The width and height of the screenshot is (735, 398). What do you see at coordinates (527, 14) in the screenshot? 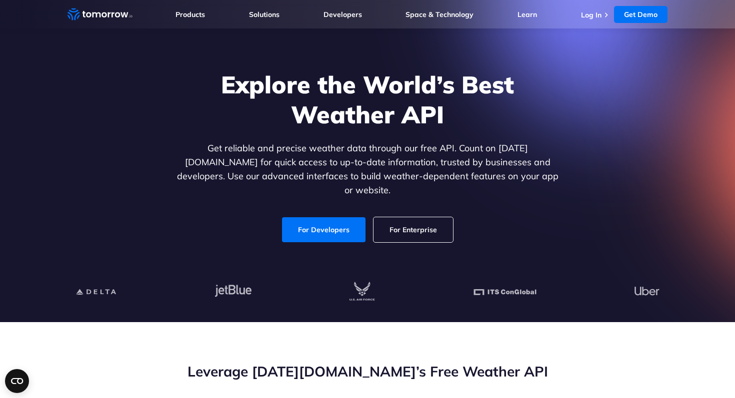
I see `a: Learn` at bounding box center [527, 14].